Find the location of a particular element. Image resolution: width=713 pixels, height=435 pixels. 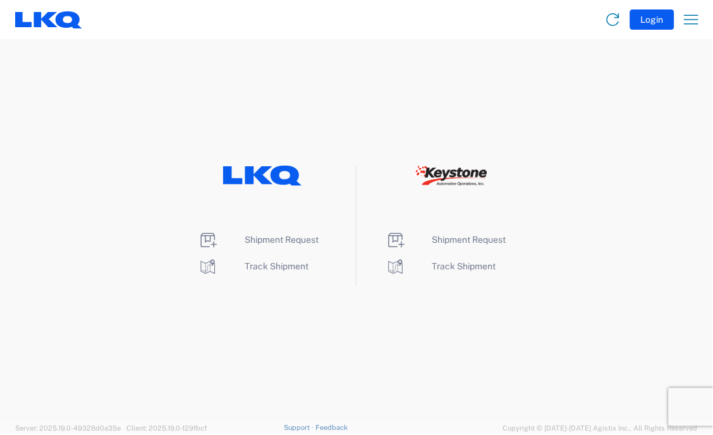

button: Login is located at coordinates (652, 20).